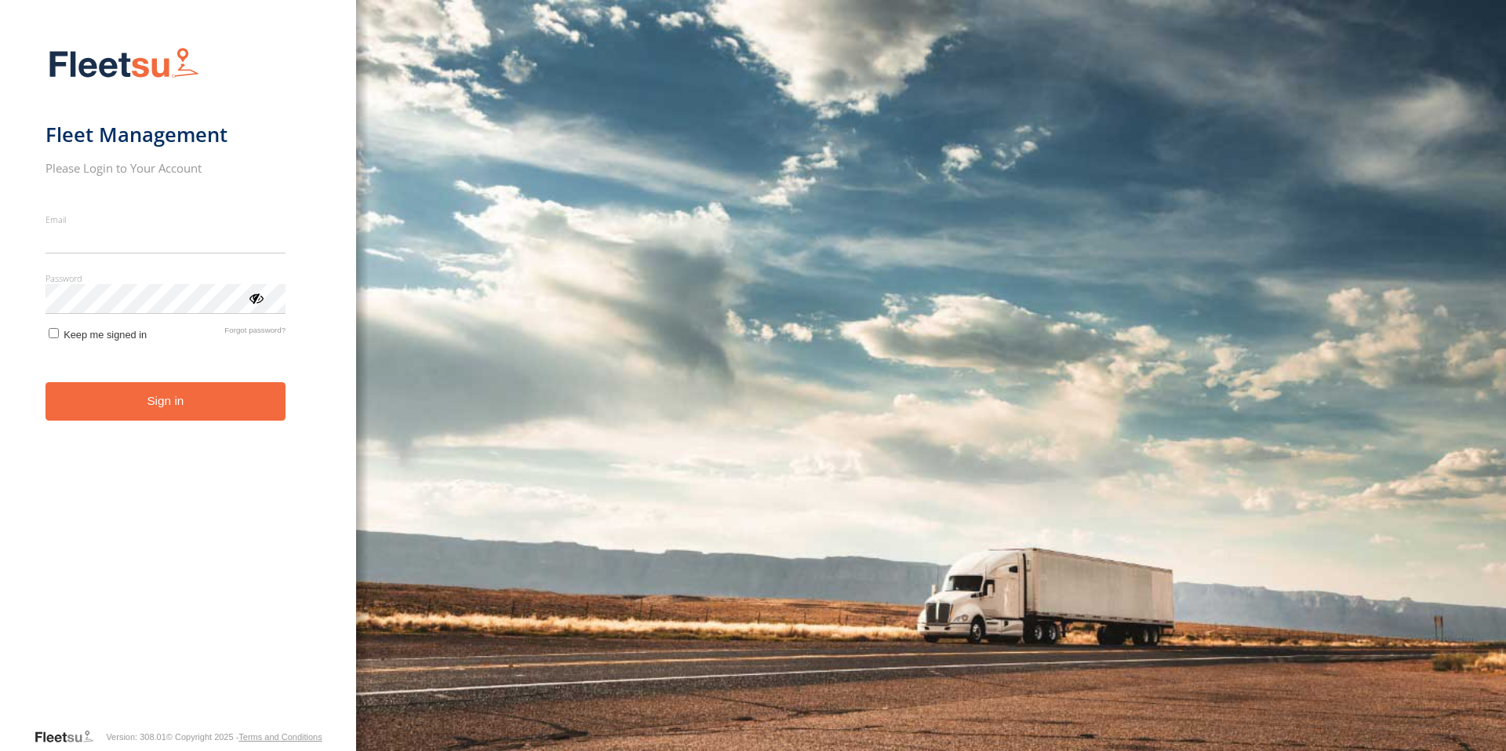 This screenshot has width=1506, height=751. What do you see at coordinates (124, 64) in the screenshot?
I see `img: Fleetsu` at bounding box center [124, 64].